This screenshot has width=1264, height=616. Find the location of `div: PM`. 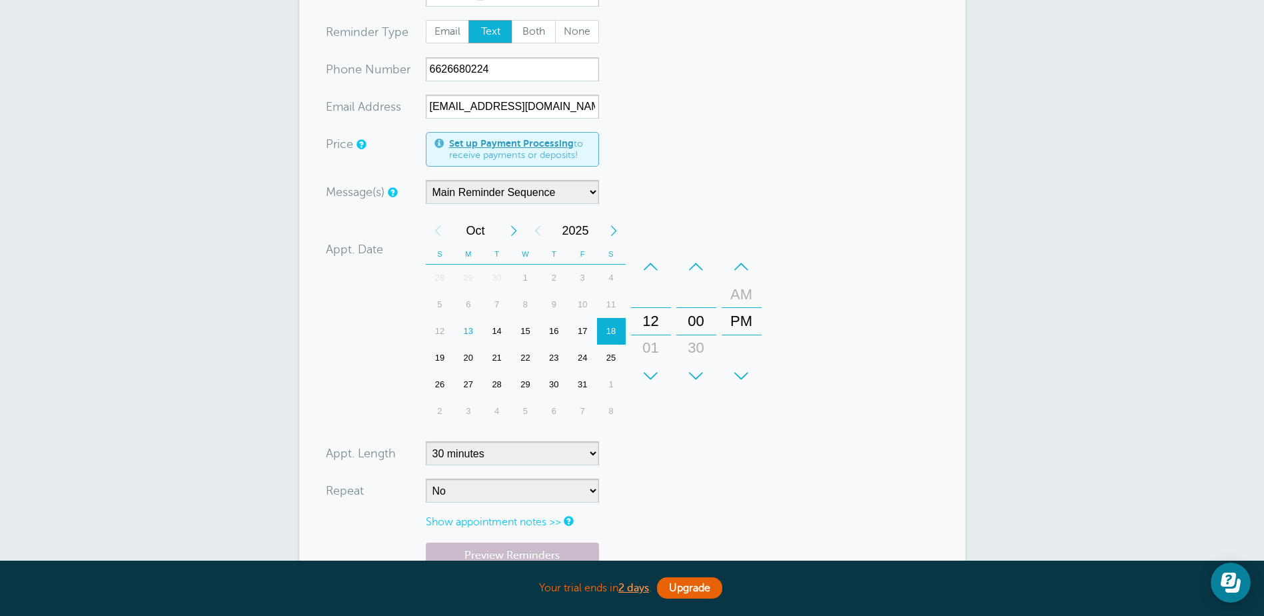

div: PM is located at coordinates (742, 321).